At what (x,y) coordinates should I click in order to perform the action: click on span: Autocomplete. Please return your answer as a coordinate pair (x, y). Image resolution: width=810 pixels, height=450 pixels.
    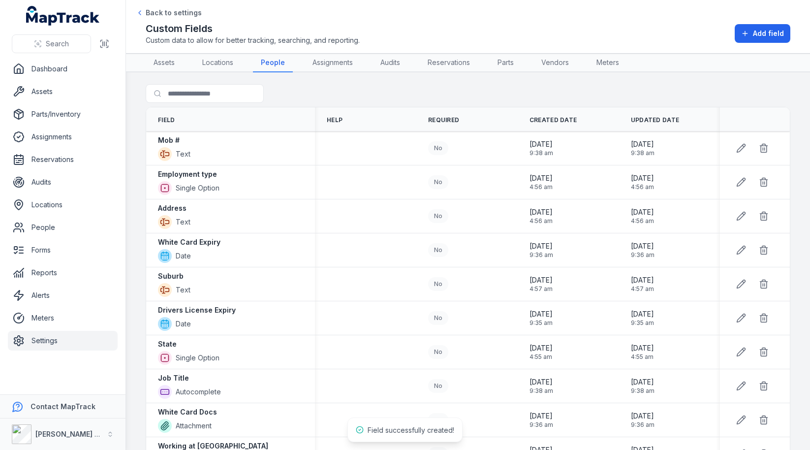
    Looking at the image, I should click on (198, 392).